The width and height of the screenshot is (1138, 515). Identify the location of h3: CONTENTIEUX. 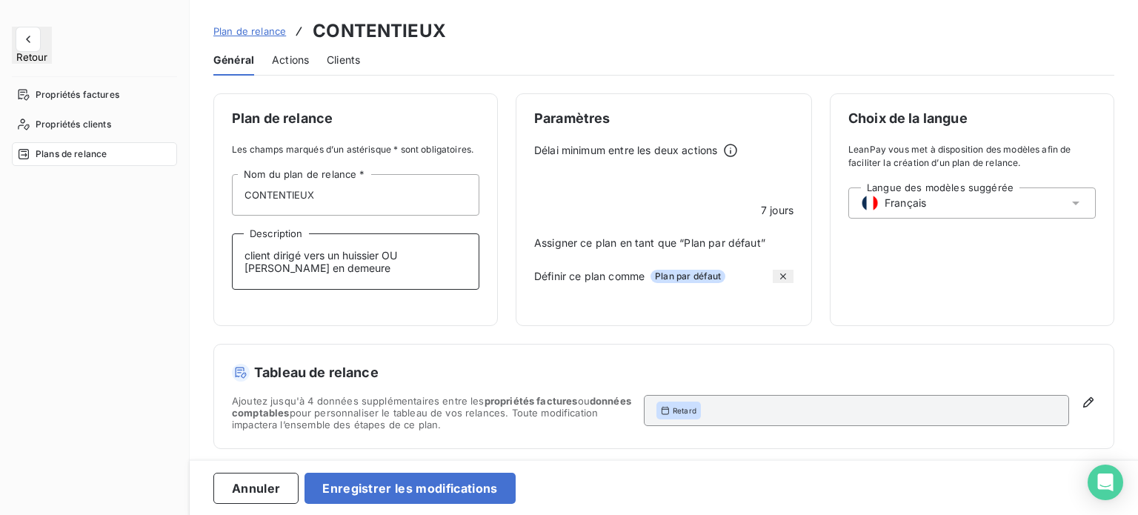
(379, 31).